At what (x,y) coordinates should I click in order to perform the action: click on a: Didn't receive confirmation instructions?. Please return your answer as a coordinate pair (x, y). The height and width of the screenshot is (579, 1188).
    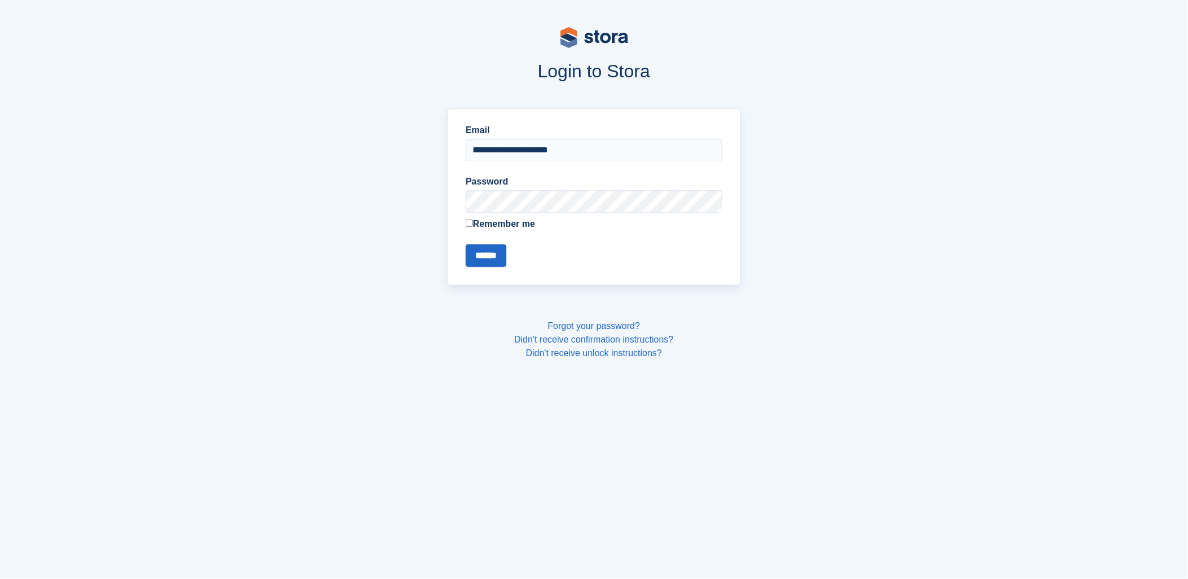
    Looking at the image, I should click on (594, 339).